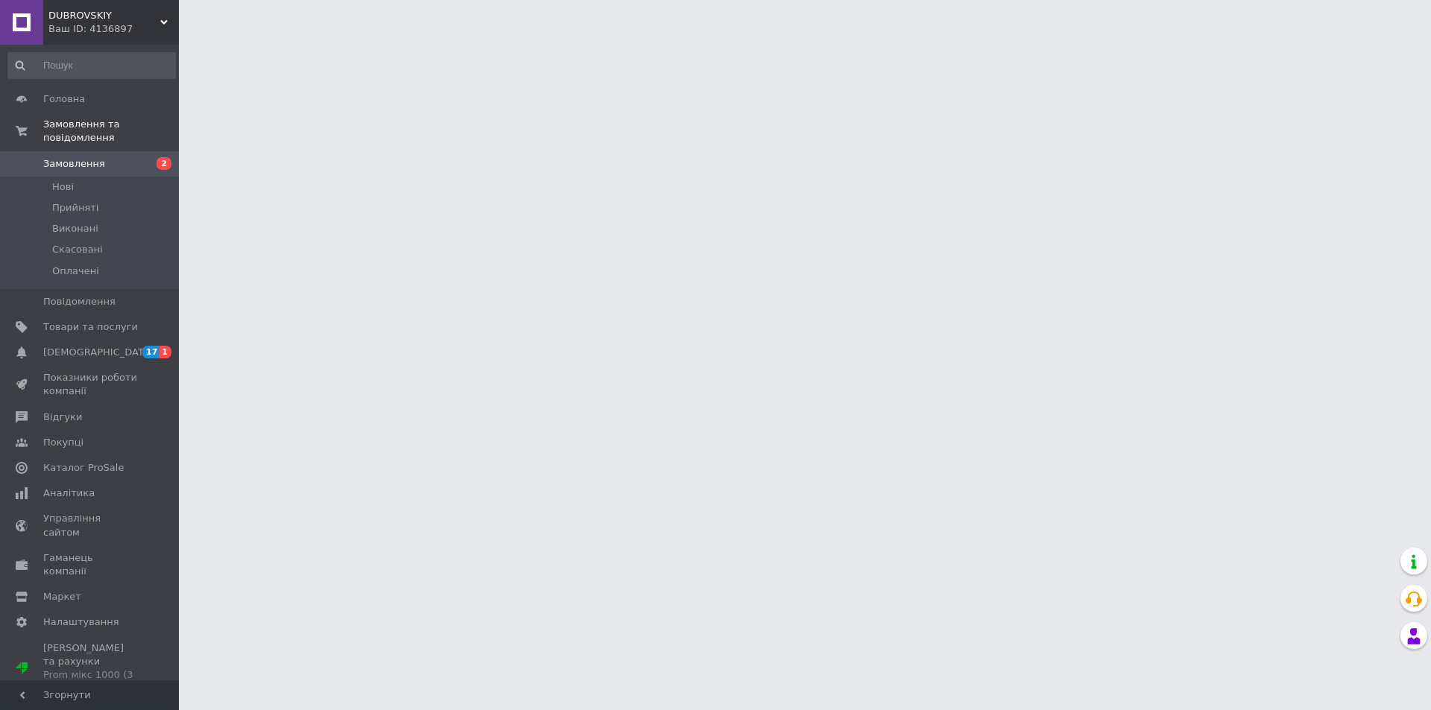 The width and height of the screenshot is (1431, 710). What do you see at coordinates (111, 131) in the screenshot?
I see `span: Замовлення та повідомлення` at bounding box center [111, 131].